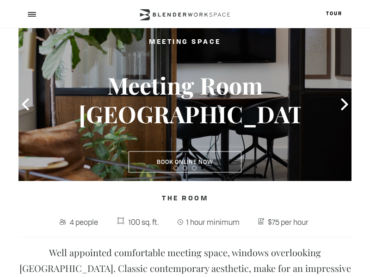 This screenshot has height=277, width=370. What do you see at coordinates (84, 222) in the screenshot?
I see `span: 4 people` at bounding box center [84, 222].